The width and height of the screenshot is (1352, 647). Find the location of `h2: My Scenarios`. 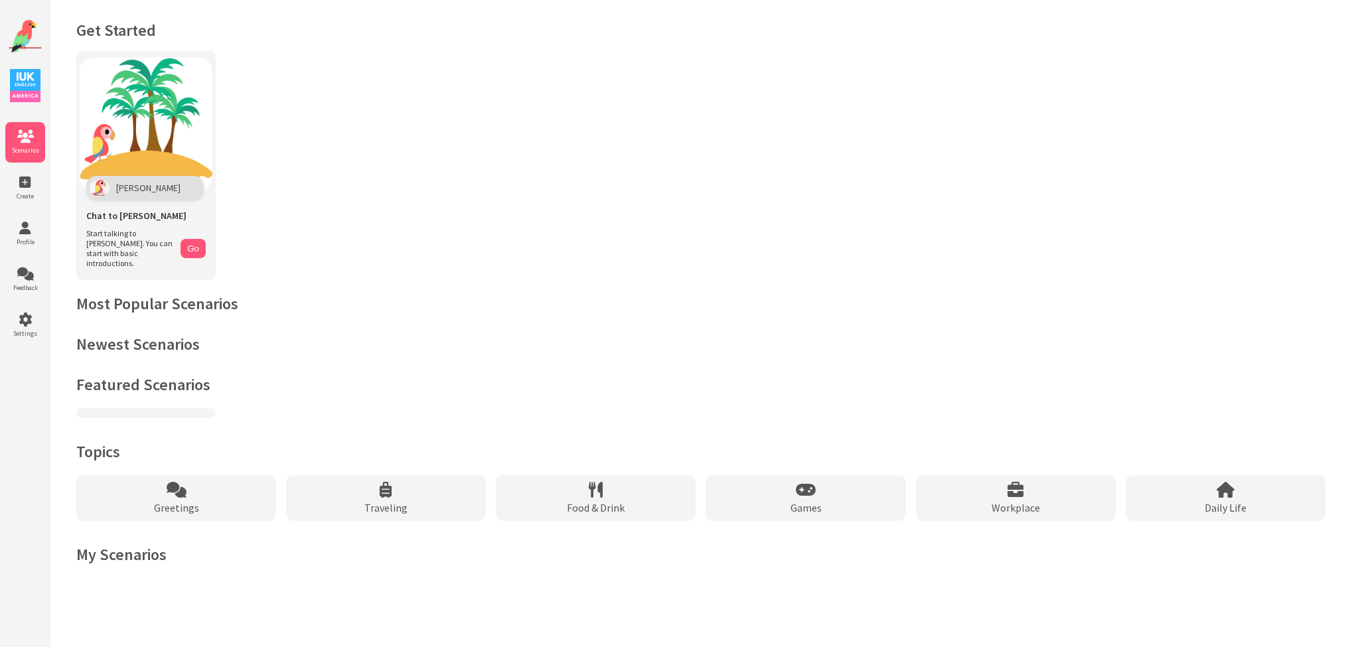

h2: My Scenarios is located at coordinates (701, 554).